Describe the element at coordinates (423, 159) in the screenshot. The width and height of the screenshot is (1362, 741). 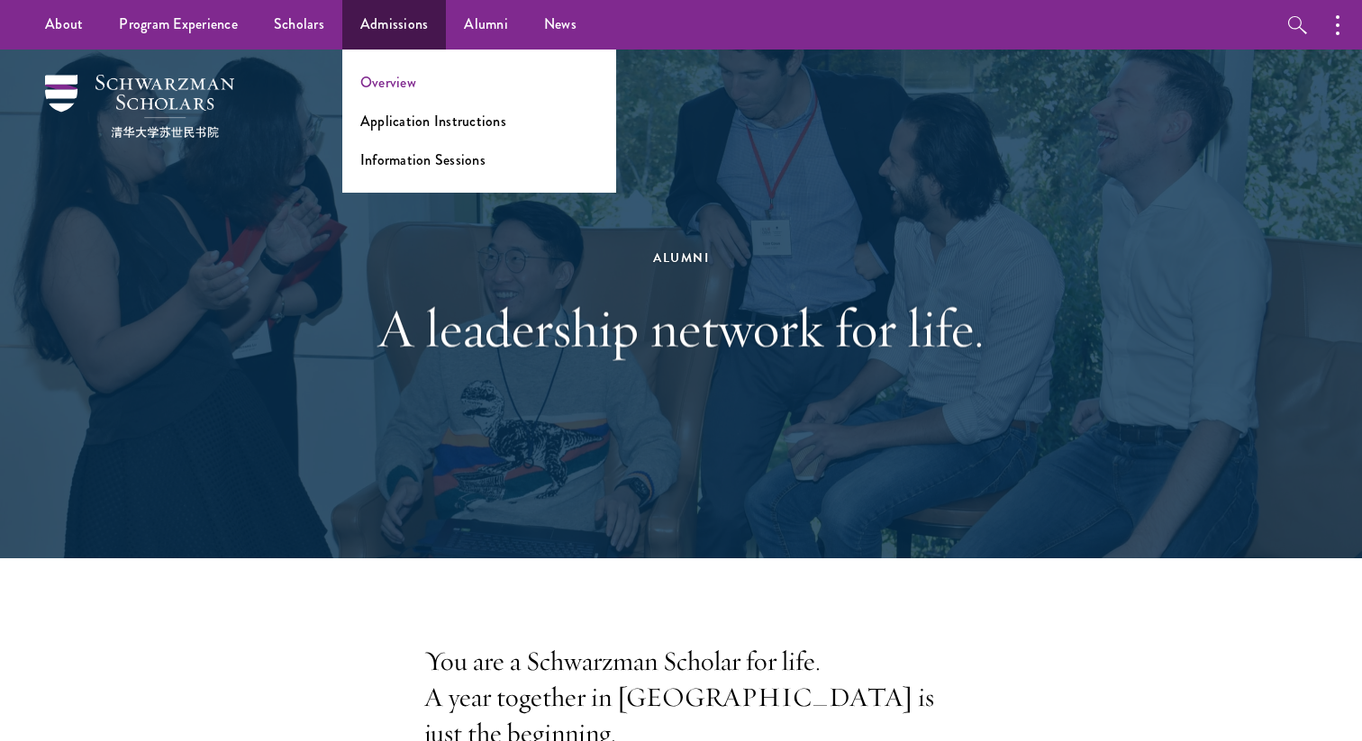
I see `a: Information Sessions` at that location.